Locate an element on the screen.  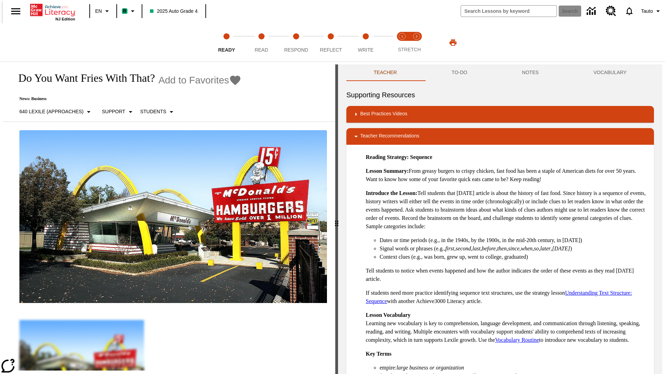
button: Profile/Settings is located at coordinates (651, 11).